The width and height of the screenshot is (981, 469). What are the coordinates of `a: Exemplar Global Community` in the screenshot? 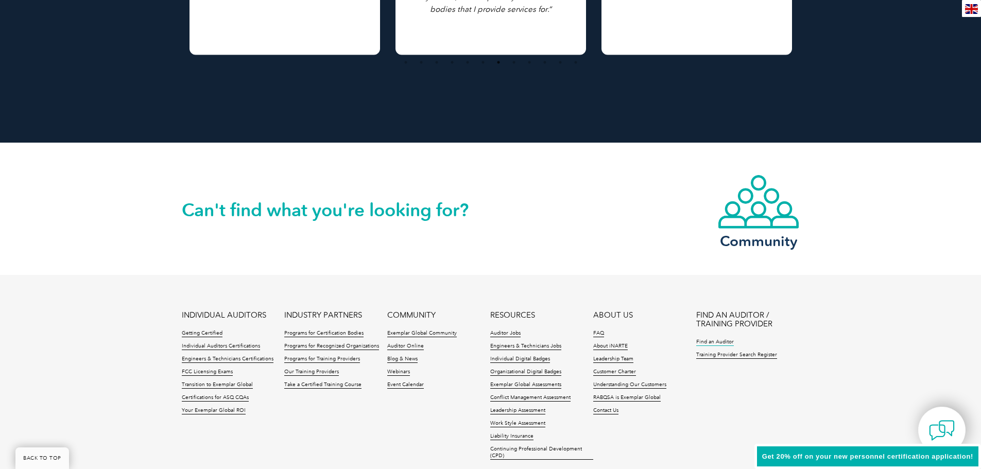 It's located at (422, 334).